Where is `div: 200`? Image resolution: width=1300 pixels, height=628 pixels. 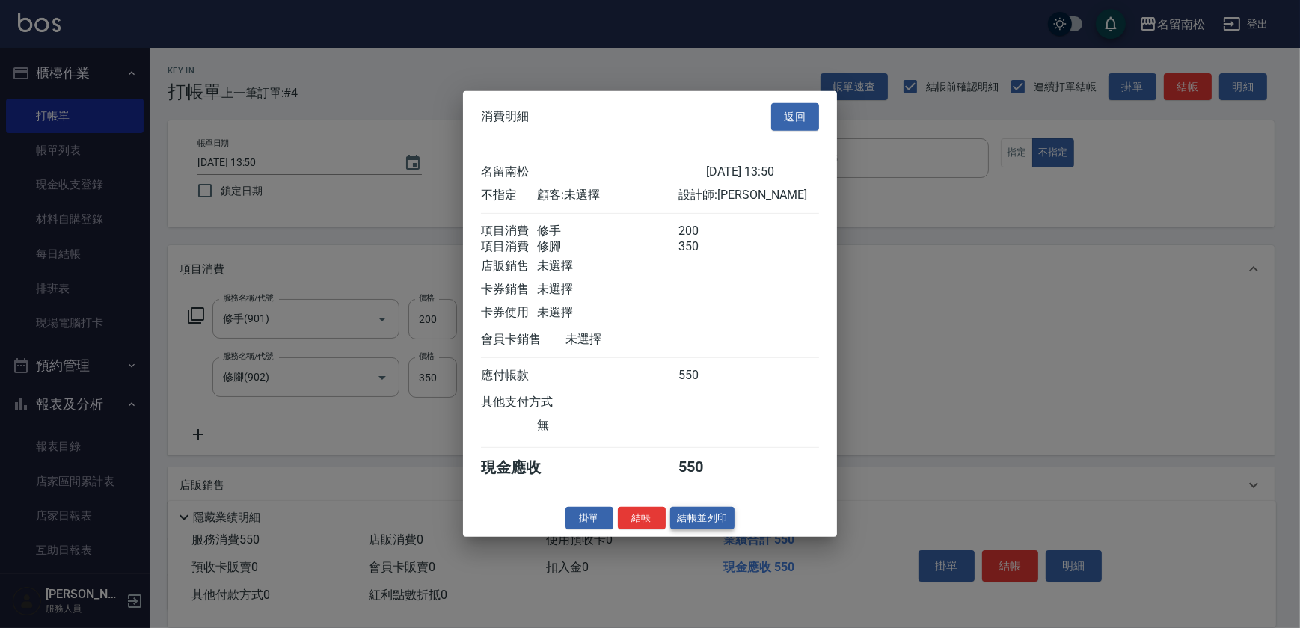 div: 200 is located at coordinates (706, 230).